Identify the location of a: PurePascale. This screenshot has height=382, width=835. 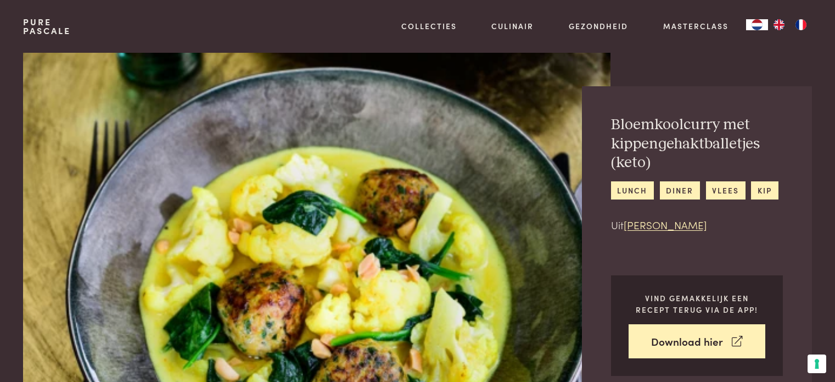
(47, 26).